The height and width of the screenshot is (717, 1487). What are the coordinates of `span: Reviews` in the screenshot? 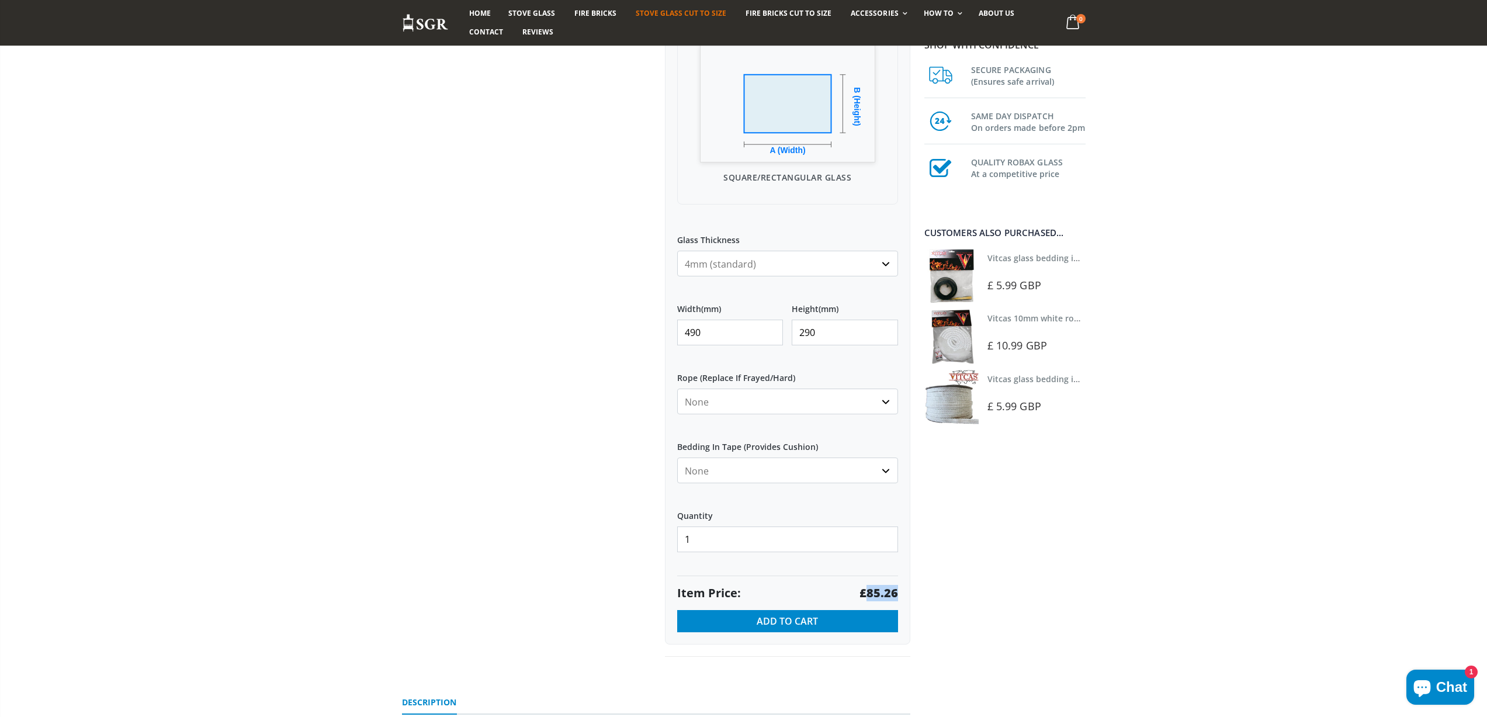 It's located at (538, 32).